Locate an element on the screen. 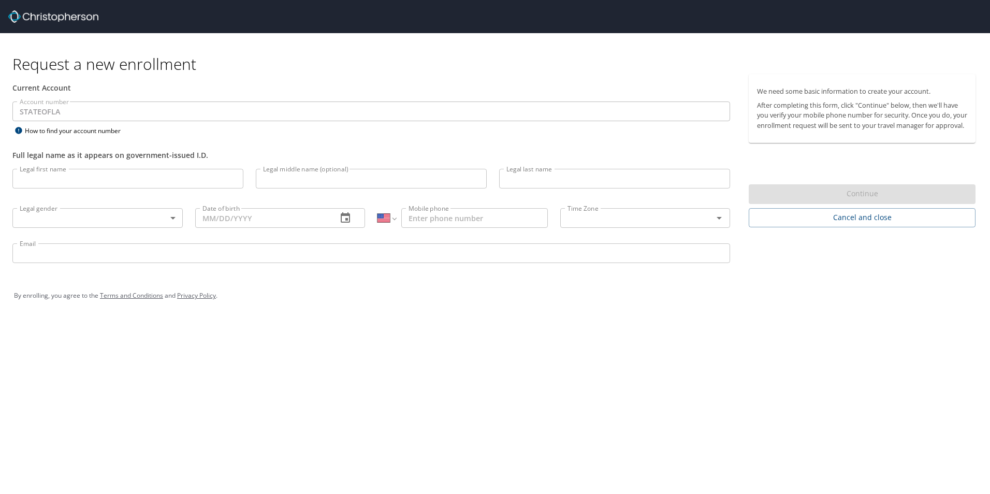 The height and width of the screenshot is (494, 990). a: Privacy Policy is located at coordinates (196, 295).